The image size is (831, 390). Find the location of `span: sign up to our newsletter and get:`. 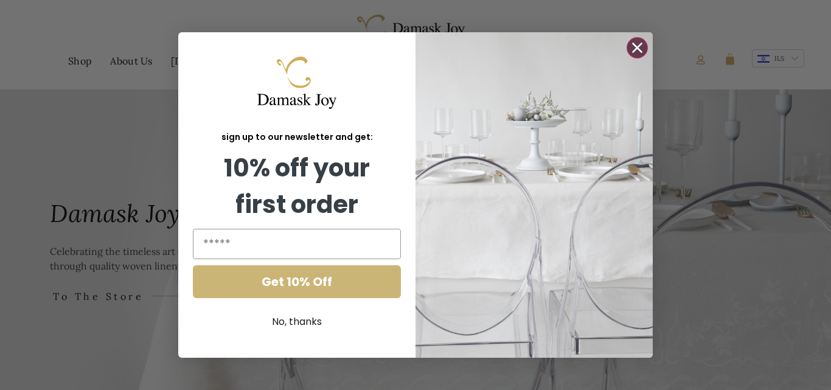

span: sign up to our newsletter and get: is located at coordinates (297, 137).